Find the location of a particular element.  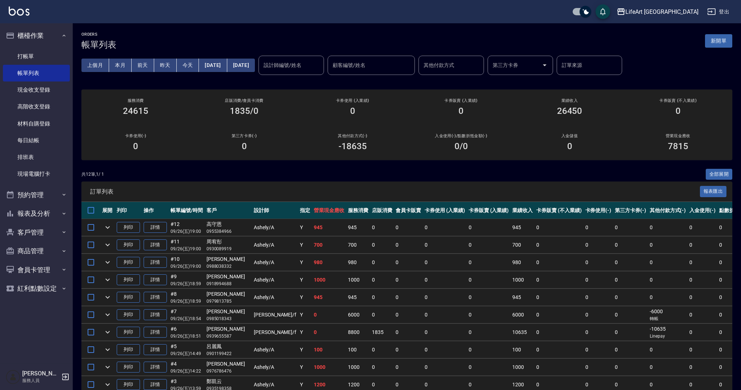

th: 會員卡販賣 is located at coordinates (409, 210).